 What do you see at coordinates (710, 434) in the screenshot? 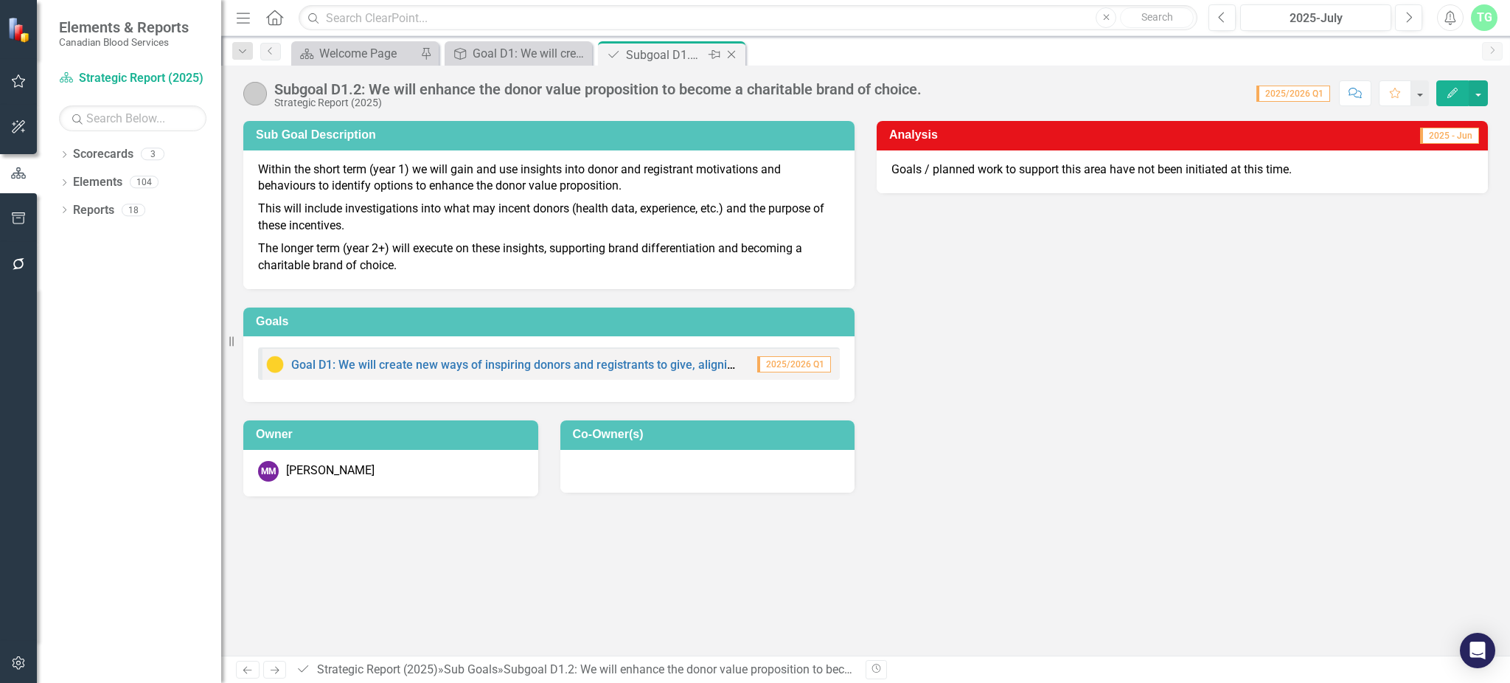
I see `h3: Co-Owner(s)` at bounding box center [710, 434].